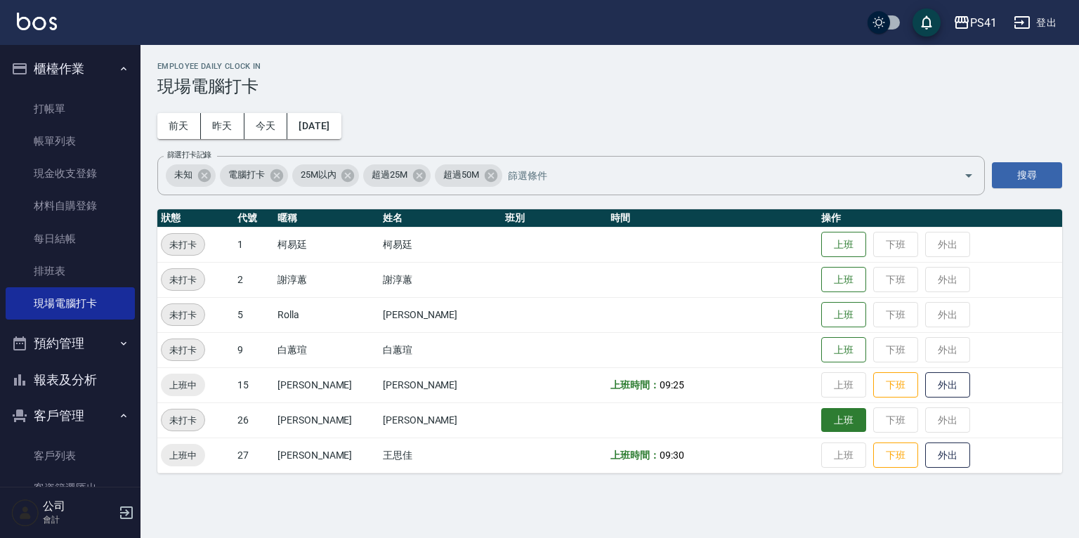 The height and width of the screenshot is (538, 1079). I want to click on th: 代號, so click(254, 219).